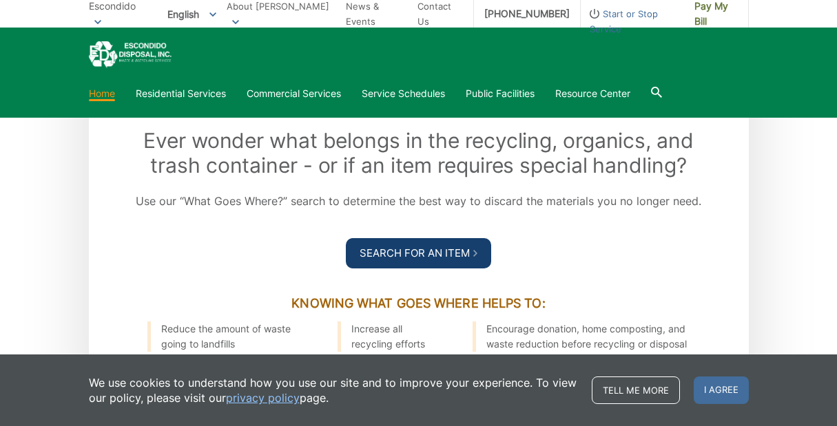 This screenshot has width=837, height=426. Describe the element at coordinates (333, 390) in the screenshot. I see `p: We use cookies to understand how you use our site and to improve your experience. To view our pol...` at that location.